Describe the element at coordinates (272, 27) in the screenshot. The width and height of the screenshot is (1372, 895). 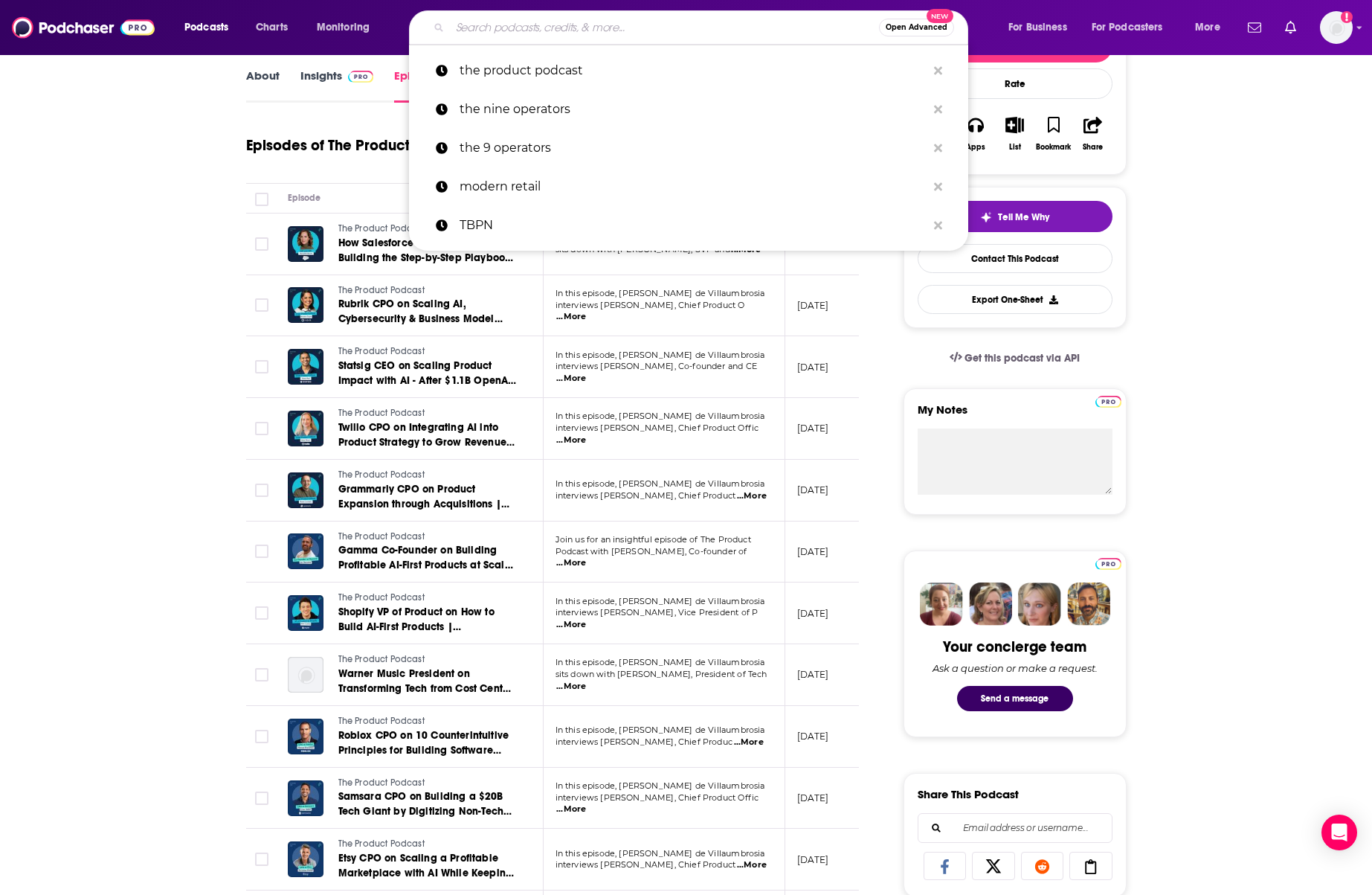
I see `span: Charts` at that location.